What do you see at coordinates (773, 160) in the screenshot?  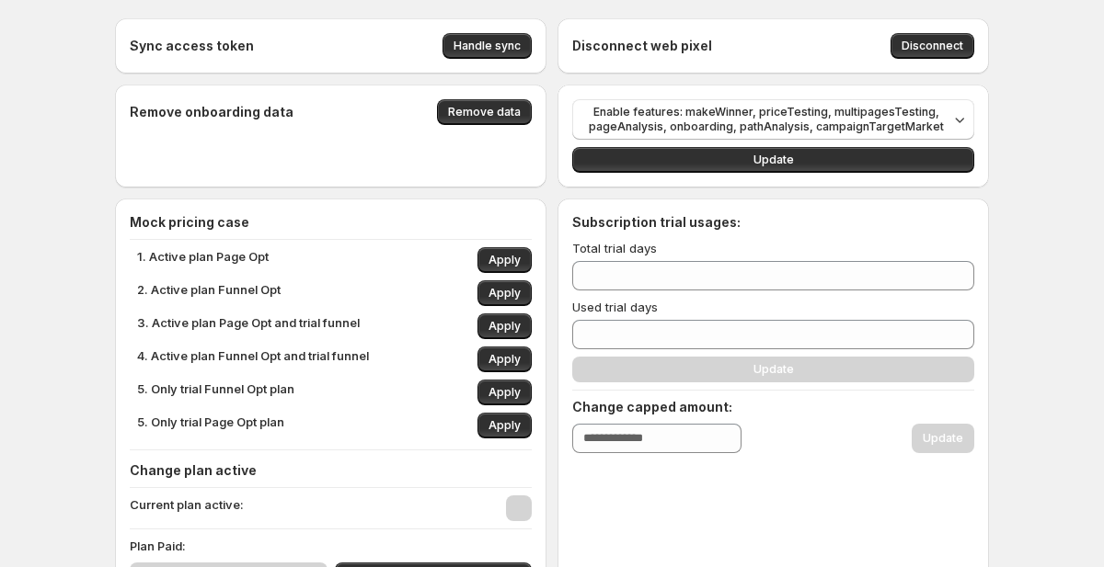 I see `span: Update` at bounding box center [773, 160].